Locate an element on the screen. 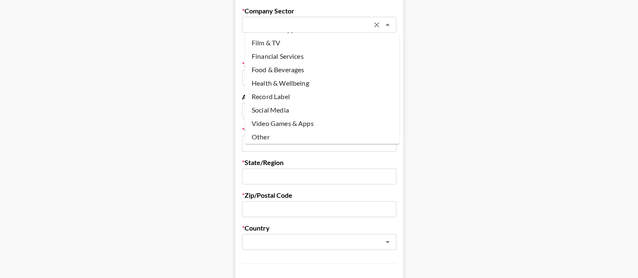  li: Other is located at coordinates (322, 137).